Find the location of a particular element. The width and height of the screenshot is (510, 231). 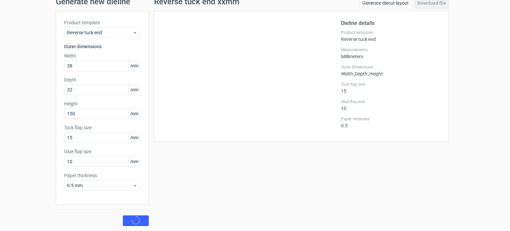

div: Reverse tuck end is located at coordinates (391, 36).